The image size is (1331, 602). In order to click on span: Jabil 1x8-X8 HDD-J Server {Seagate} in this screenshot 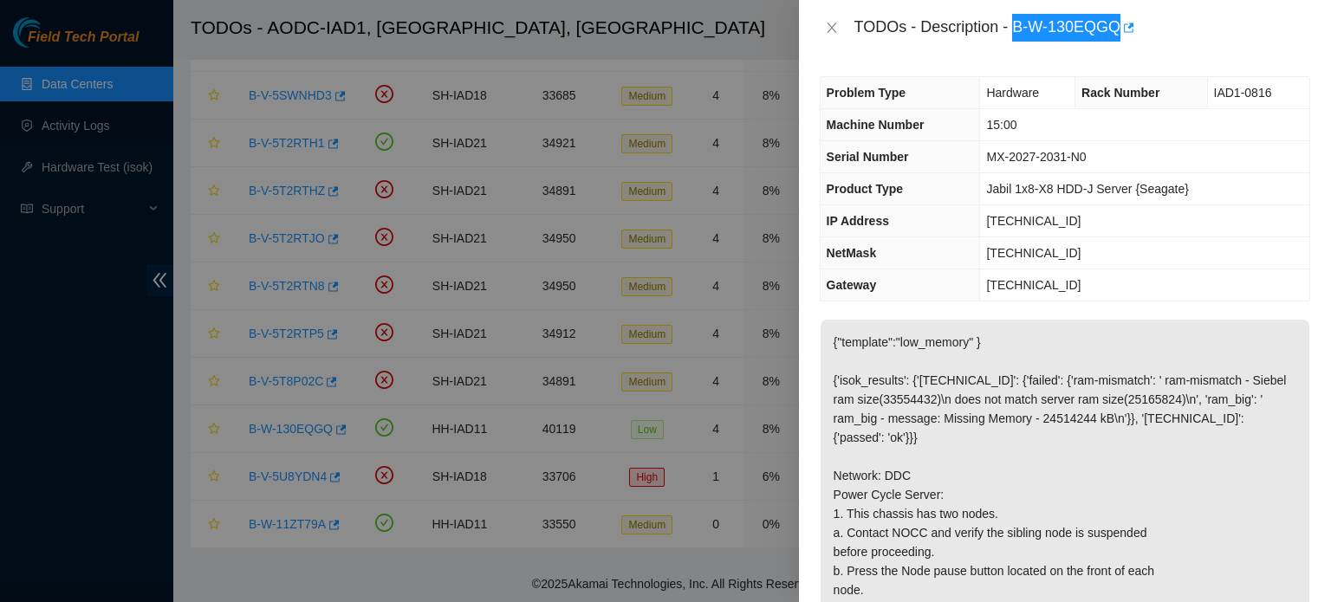, I will do `click(1087, 189)`.